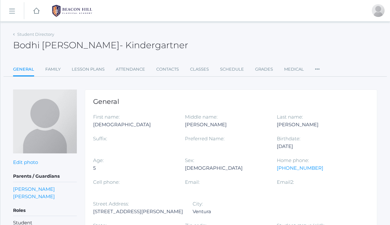 This screenshot has height=225, width=390. I want to click on h1: General, so click(231, 101).